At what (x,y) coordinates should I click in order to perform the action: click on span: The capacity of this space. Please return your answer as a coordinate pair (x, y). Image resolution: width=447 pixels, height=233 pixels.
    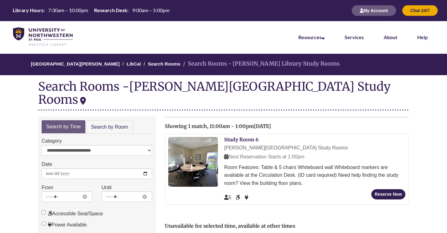
    Looking at the image, I should click on (228, 197).